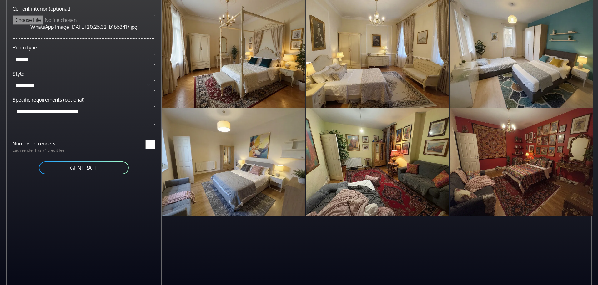 Image resolution: width=598 pixels, height=285 pixels. Describe the element at coordinates (46, 143) in the screenshot. I see `label: Number of renders` at that location.